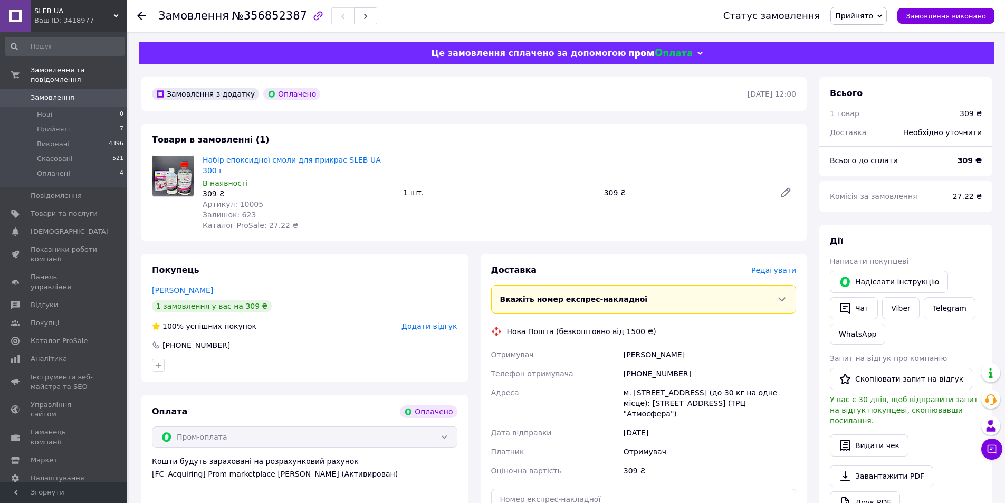 This screenshot has width=1005, height=503. What do you see at coordinates (836, 241) in the screenshot?
I see `span: Дії` at bounding box center [836, 241].